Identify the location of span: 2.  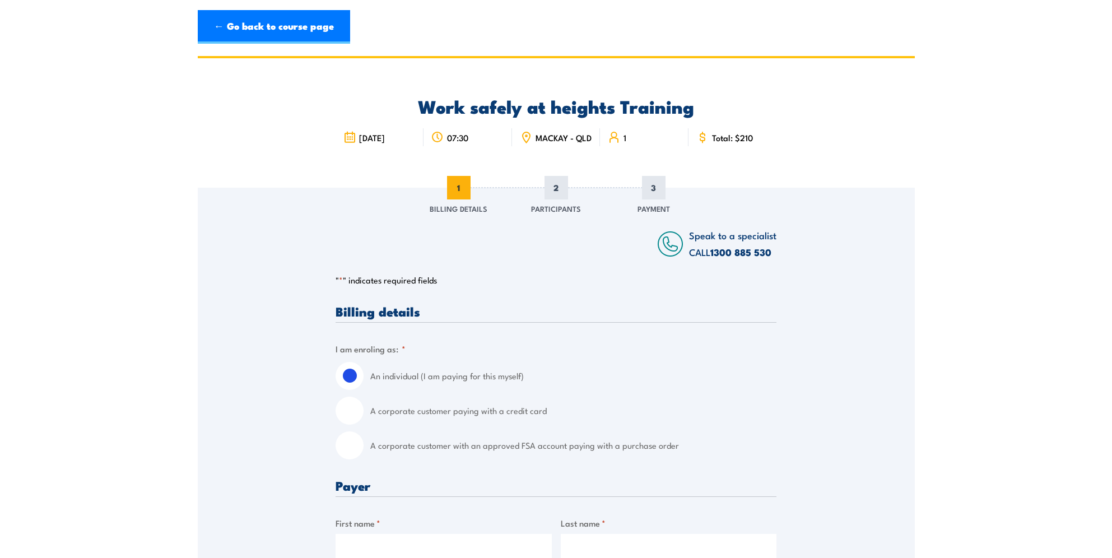
(556, 188).